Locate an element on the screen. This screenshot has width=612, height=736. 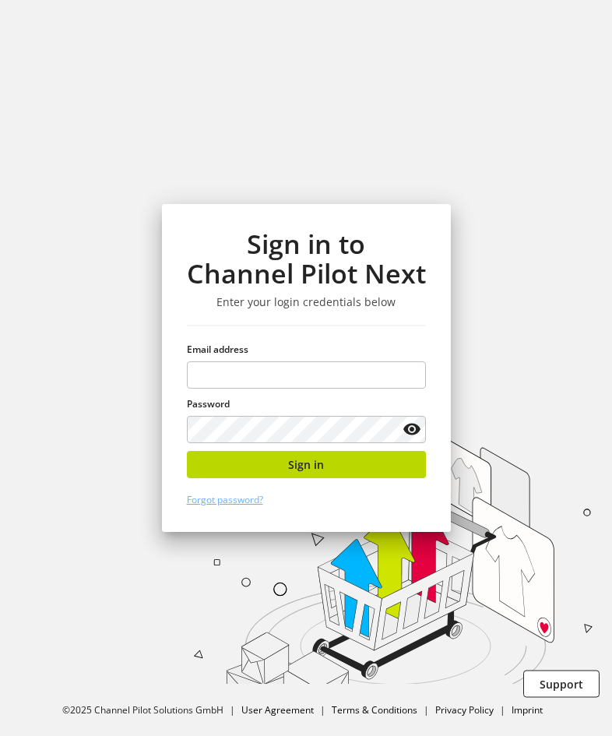
span: Email address is located at coordinates (217, 349).